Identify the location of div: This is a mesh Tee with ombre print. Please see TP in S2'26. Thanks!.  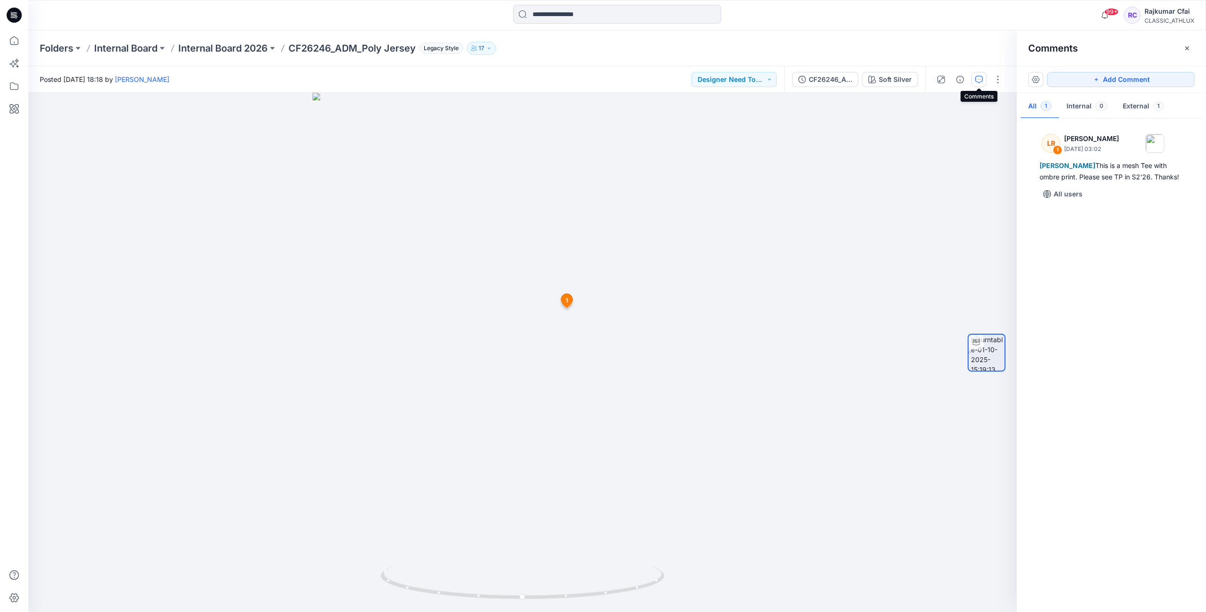
(1111, 171).